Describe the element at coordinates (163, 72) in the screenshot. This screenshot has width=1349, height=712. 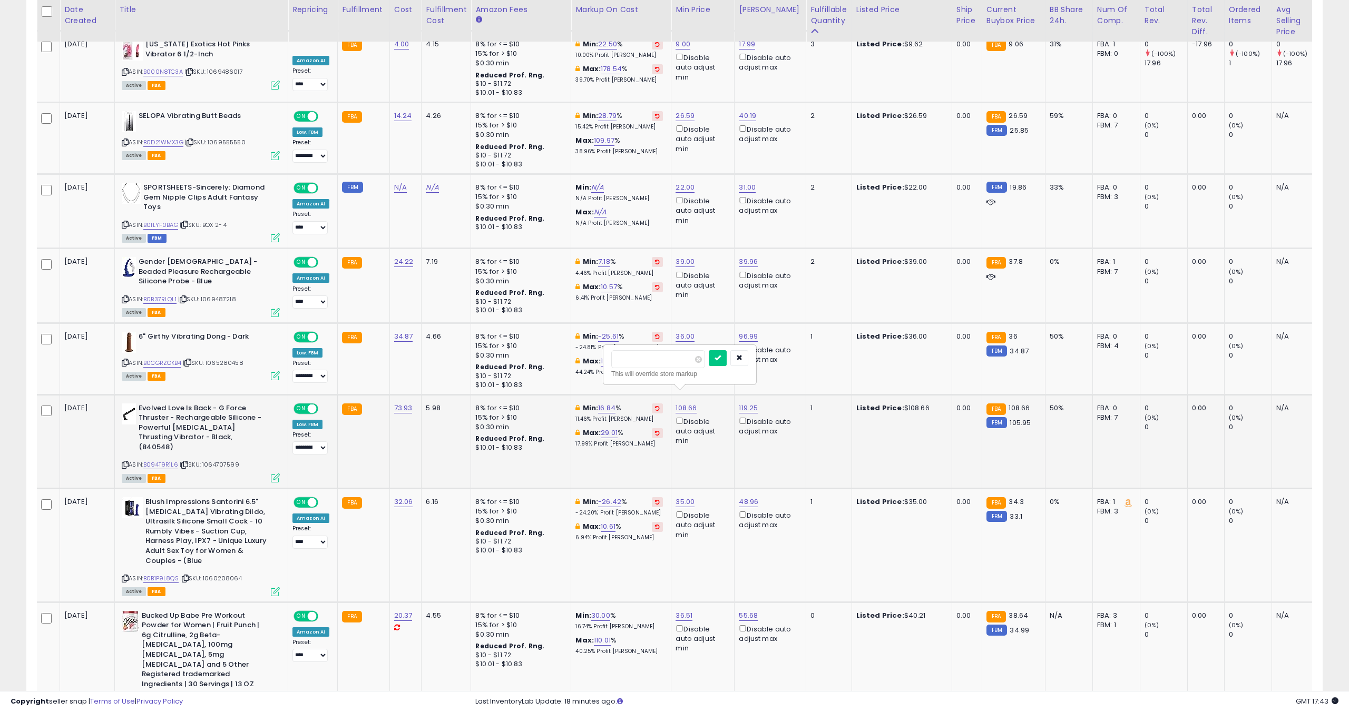
I see `a: B000N8TC3A` at that location.